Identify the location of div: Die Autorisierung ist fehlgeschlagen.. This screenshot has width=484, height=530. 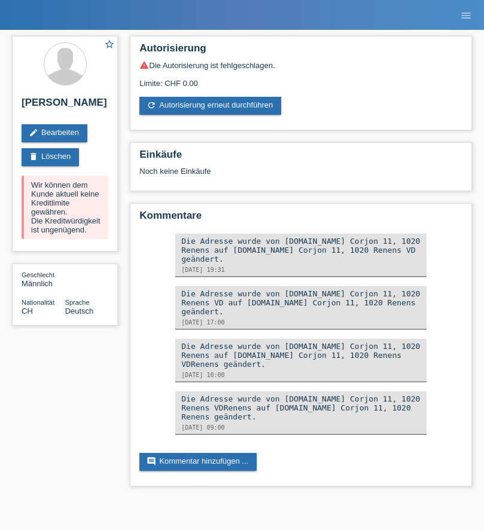
(301, 65).